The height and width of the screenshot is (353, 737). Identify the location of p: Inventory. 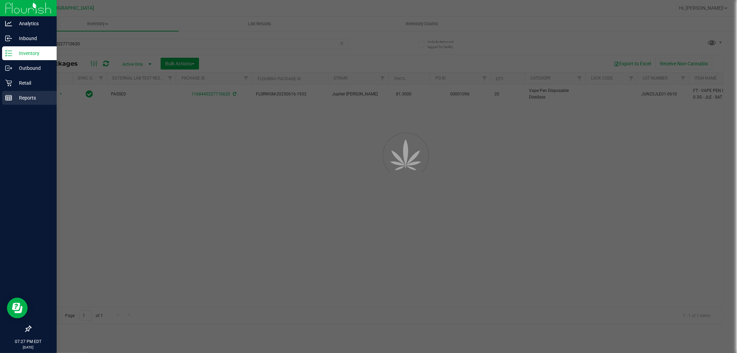
(33, 53).